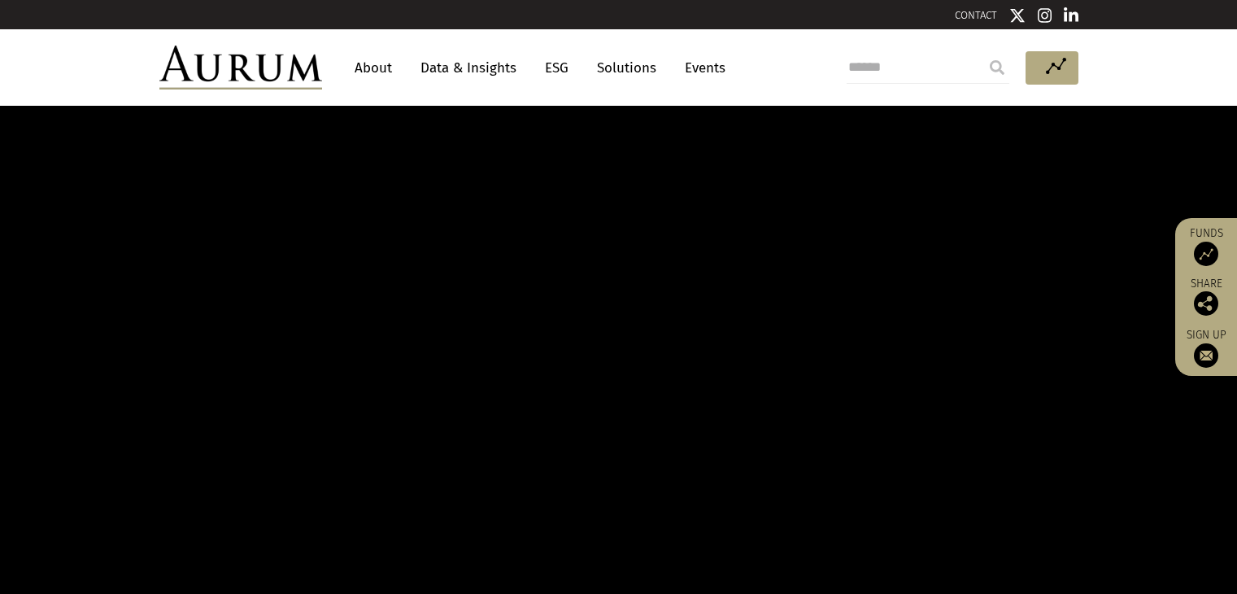 This screenshot has height=594, width=1237. Describe the element at coordinates (241, 67) in the screenshot. I see `img: Aurum` at that location.